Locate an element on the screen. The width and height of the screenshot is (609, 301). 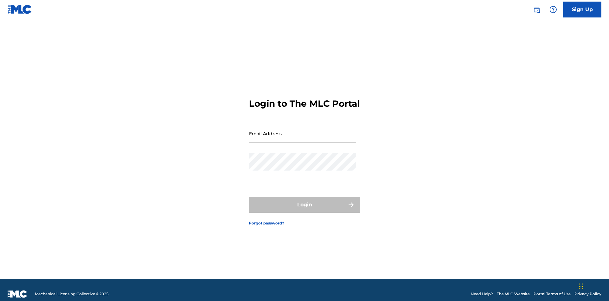
a: Public Search is located at coordinates (537, 10).